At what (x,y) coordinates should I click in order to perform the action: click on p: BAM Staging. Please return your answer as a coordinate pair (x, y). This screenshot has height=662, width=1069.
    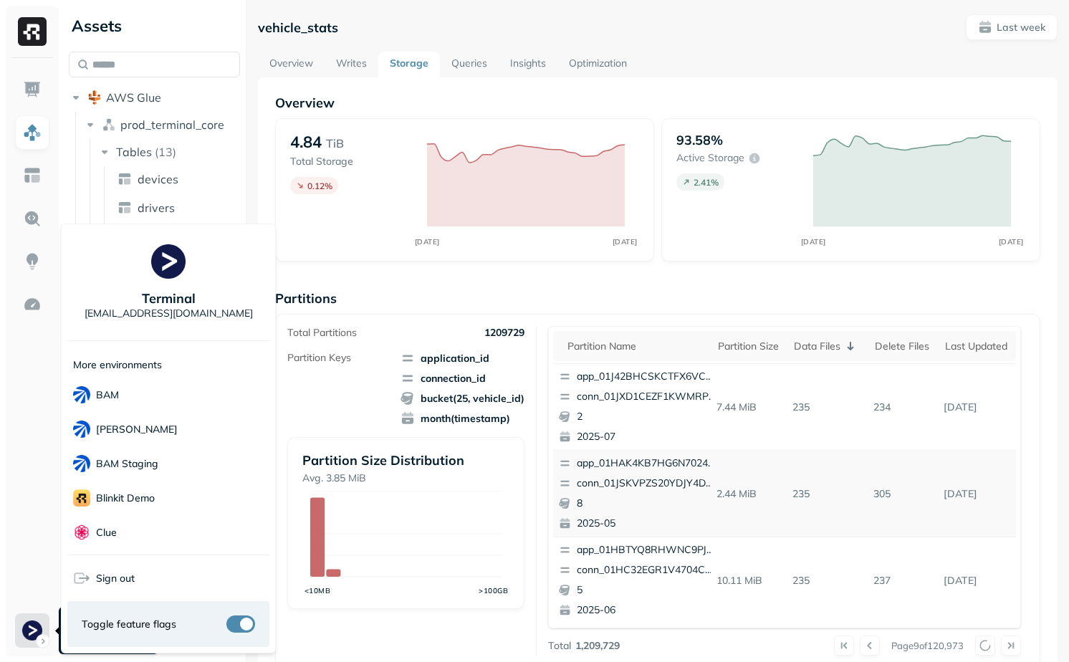
    Looking at the image, I should click on (127, 464).